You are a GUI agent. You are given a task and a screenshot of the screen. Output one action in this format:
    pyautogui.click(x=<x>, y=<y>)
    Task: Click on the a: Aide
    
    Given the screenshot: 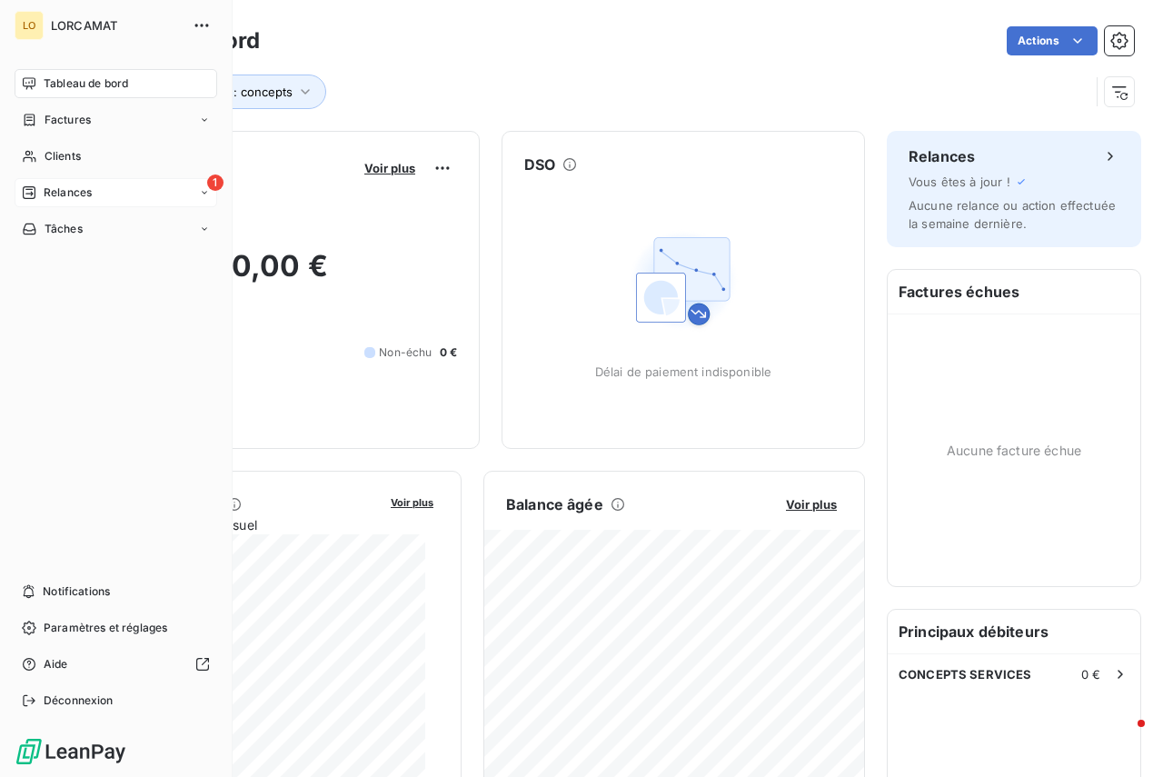 What is the action you would take?
    pyautogui.click(x=115, y=664)
    